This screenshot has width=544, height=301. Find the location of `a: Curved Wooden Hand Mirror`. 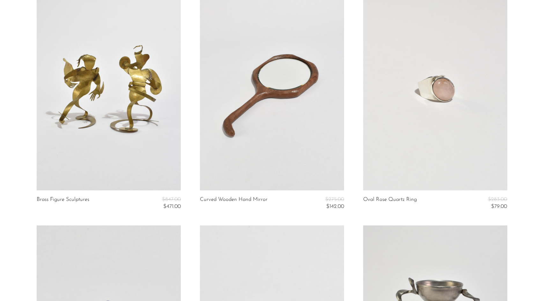

a: Curved Wooden Hand Mirror is located at coordinates (234, 203).